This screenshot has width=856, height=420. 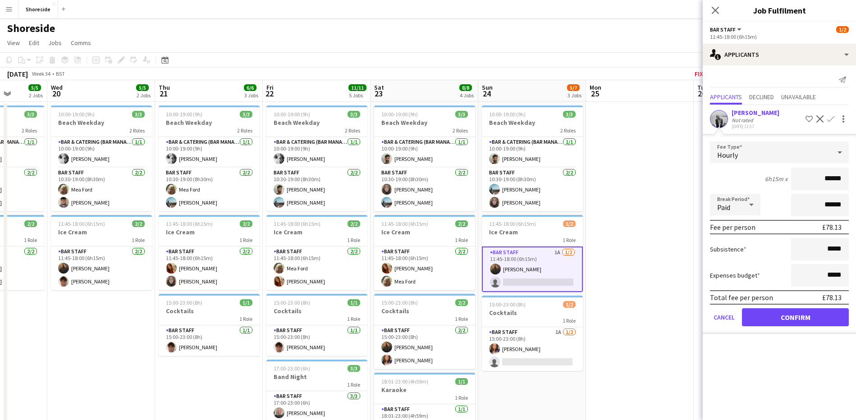 I want to click on div: 4 Jobs, so click(x=467, y=95).